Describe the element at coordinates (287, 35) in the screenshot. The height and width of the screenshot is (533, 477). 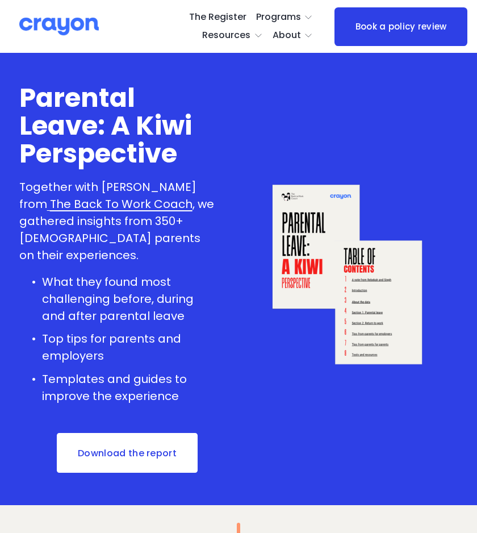
I see `span: About` at that location.